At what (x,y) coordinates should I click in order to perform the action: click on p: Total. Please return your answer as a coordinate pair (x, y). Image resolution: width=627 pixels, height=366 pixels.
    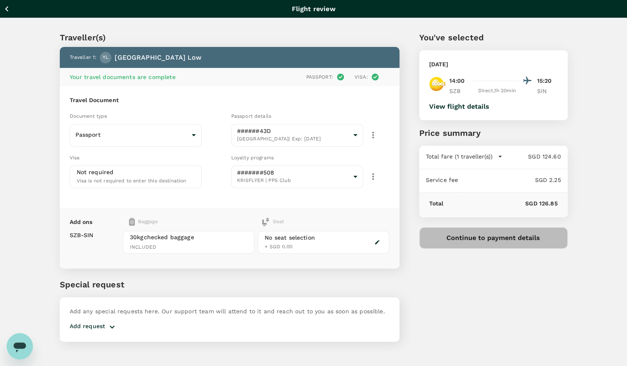
    Looking at the image, I should click on (436, 204).